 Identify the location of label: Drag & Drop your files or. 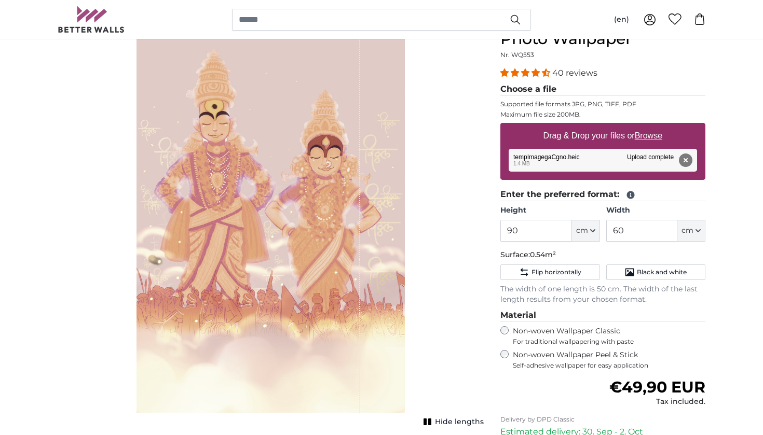
(603, 136).